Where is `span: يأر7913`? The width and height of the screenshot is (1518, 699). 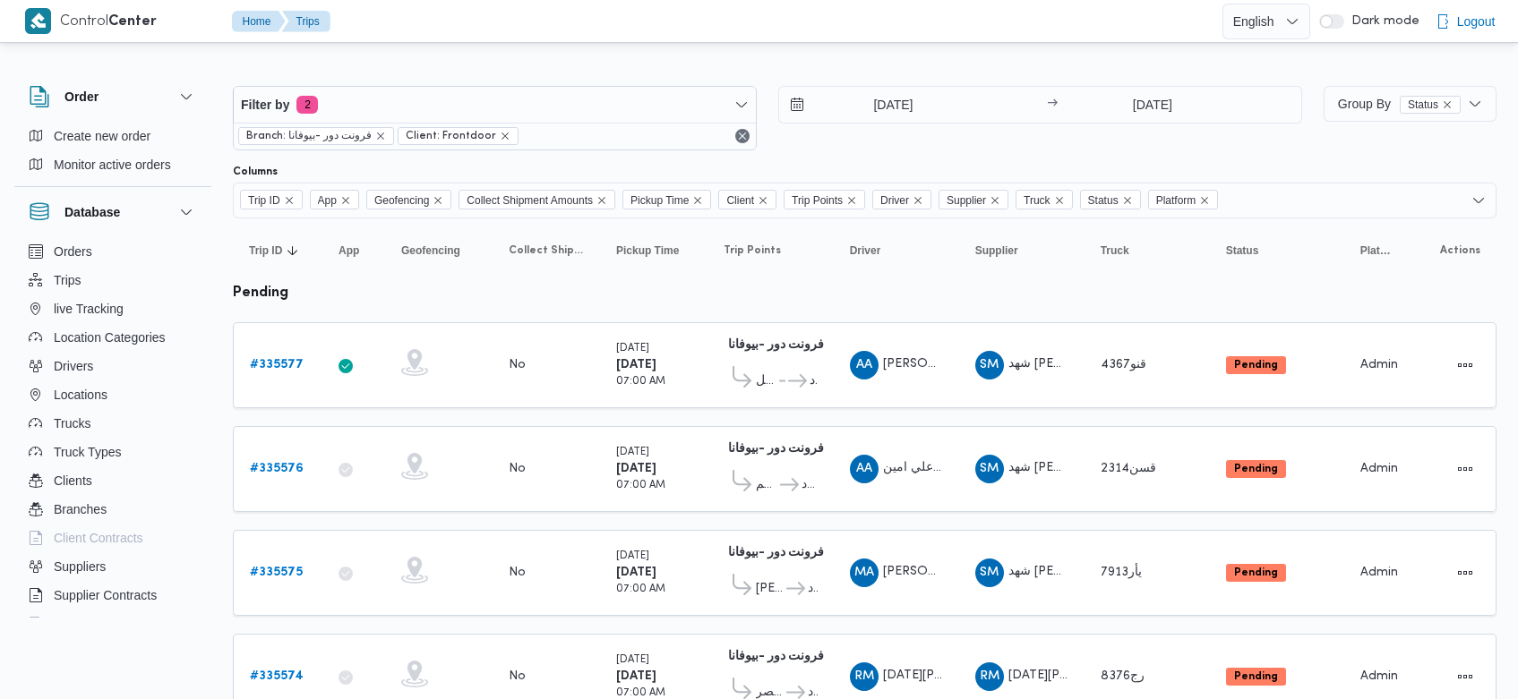 span: يأر7913 is located at coordinates (1121, 572).